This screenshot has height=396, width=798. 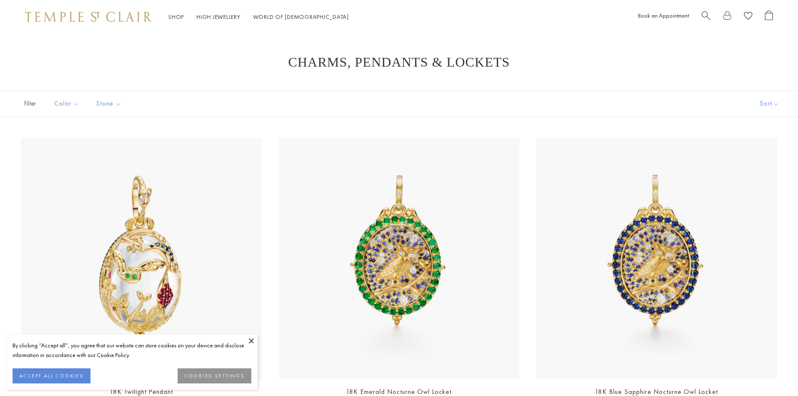 What do you see at coordinates (748, 17) in the screenshot?
I see `a: View Wishlist` at bounding box center [748, 17].